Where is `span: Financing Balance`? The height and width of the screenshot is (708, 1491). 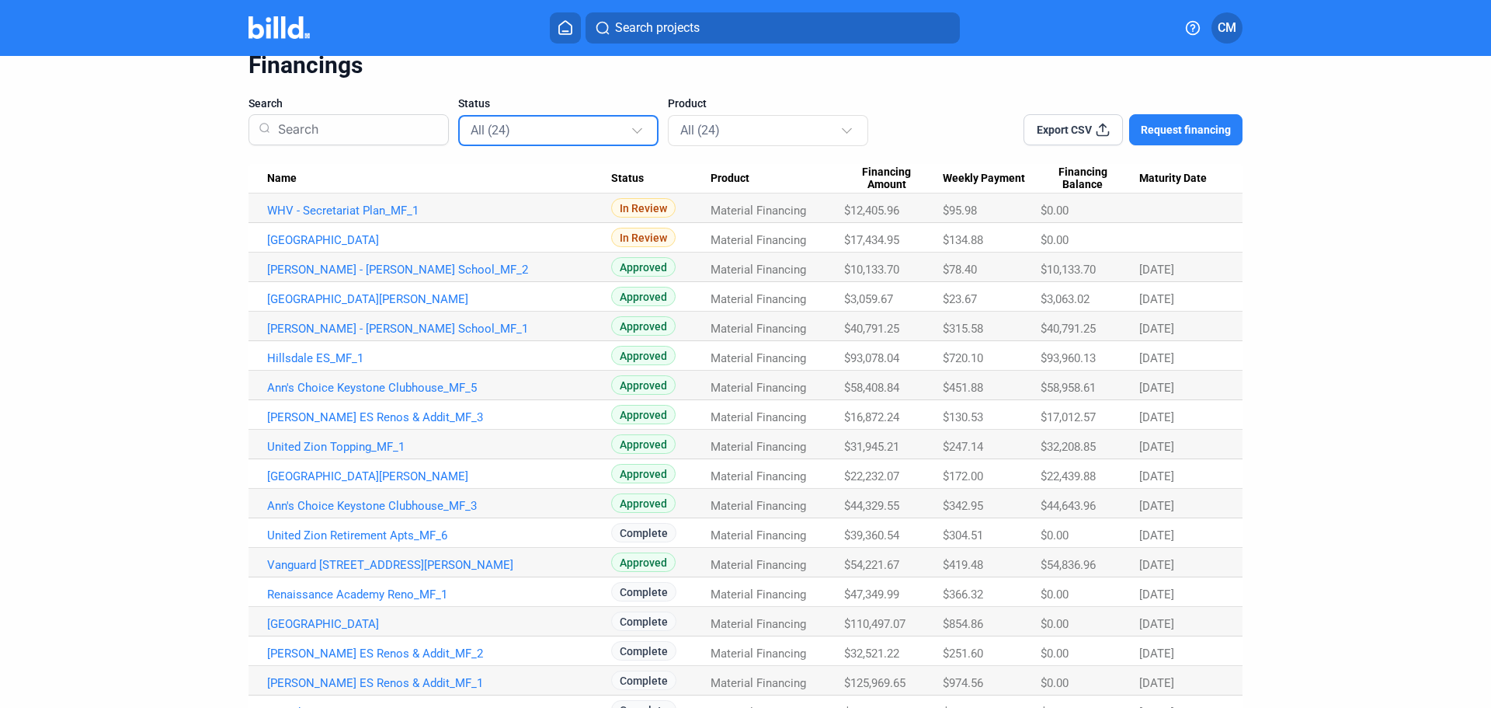 span: Financing Balance is located at coordinates (1083, 179).